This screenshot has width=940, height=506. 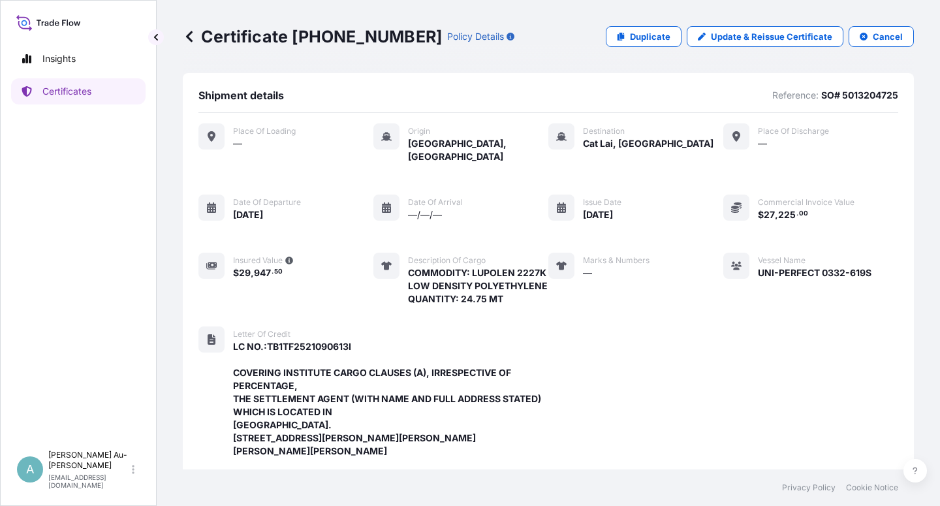 I want to click on span: Date of departure, so click(x=267, y=202).